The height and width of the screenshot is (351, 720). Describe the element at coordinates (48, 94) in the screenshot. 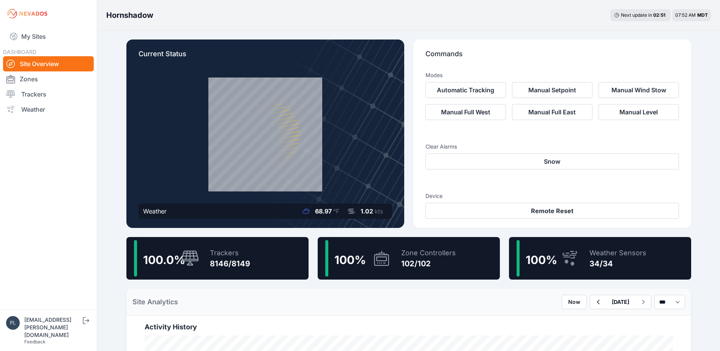

I see `a: Trackers` at that location.